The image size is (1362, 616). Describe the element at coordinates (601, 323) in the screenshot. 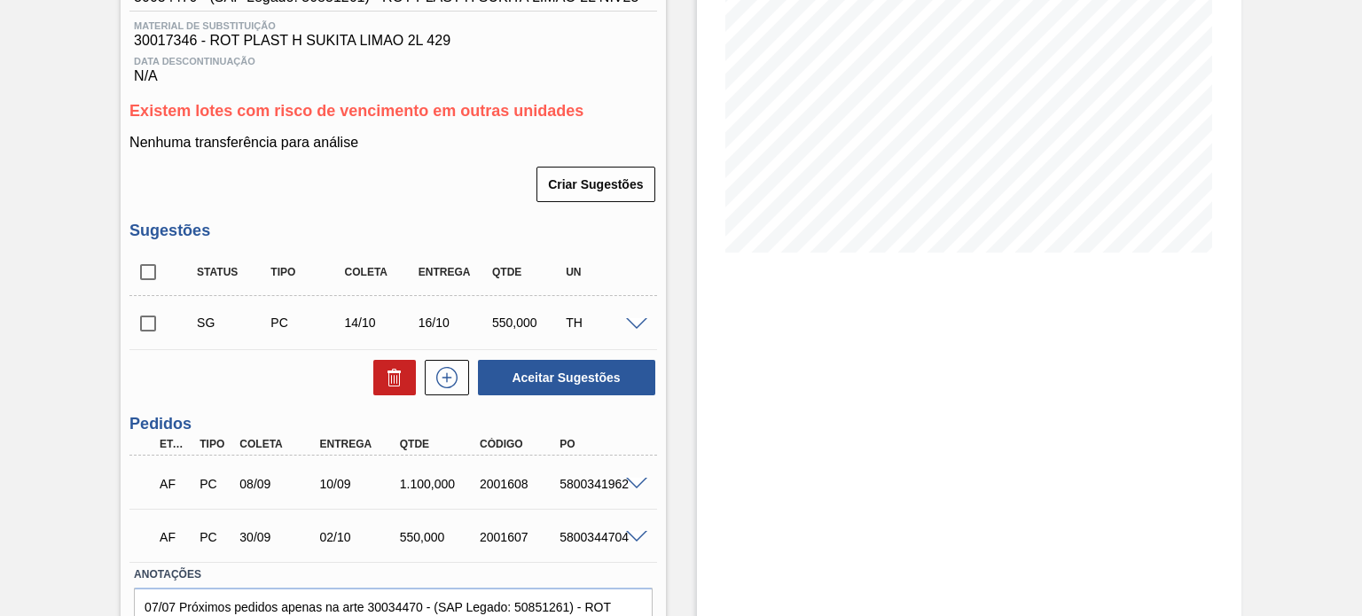

I see `div: TH` at that location.